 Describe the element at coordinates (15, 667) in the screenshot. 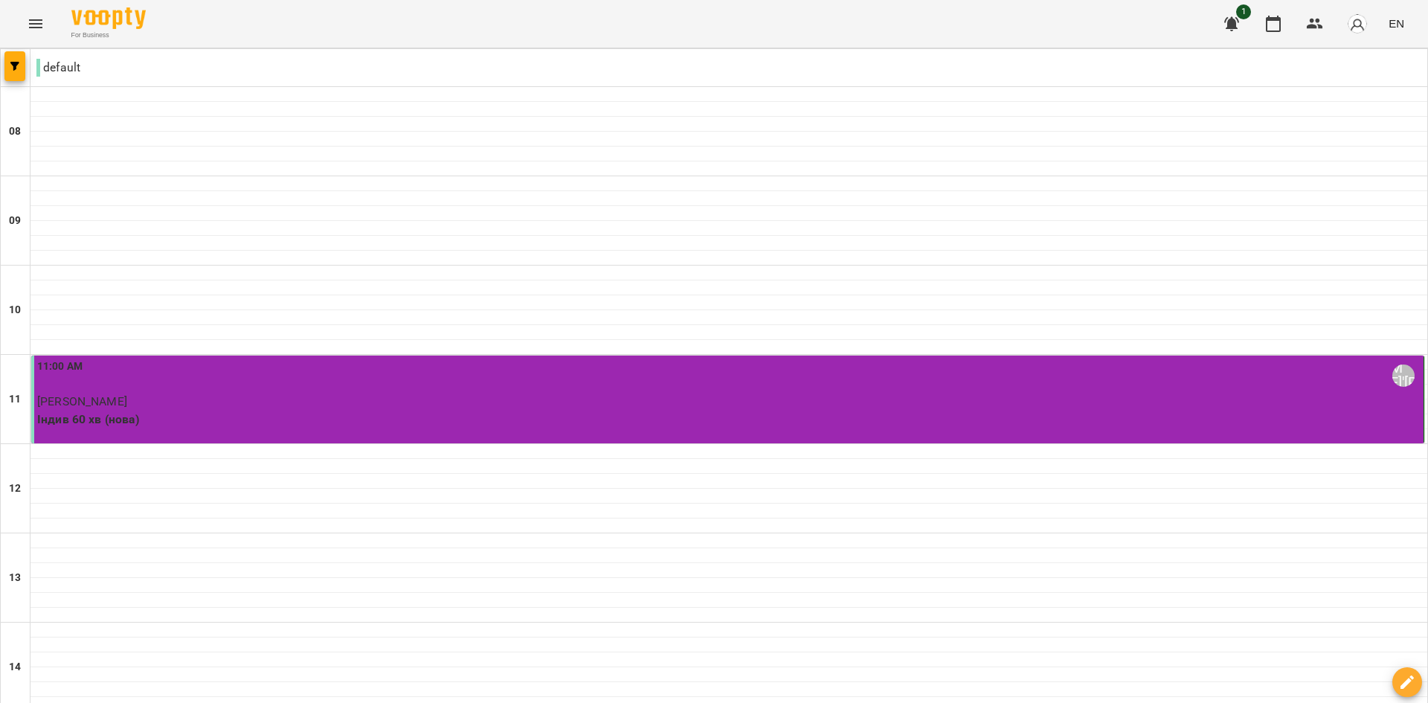

I see `h6: 14` at that location.